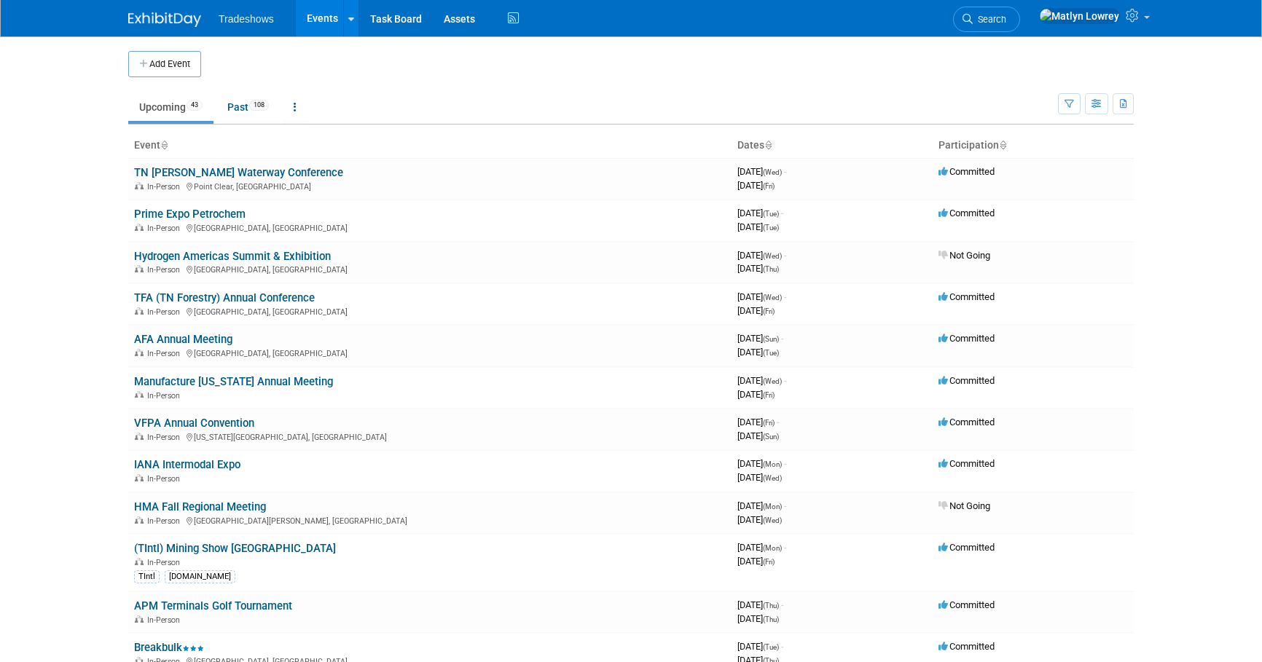 The height and width of the screenshot is (662, 1262). I want to click on a: AFA Annual Meeting, so click(183, 339).